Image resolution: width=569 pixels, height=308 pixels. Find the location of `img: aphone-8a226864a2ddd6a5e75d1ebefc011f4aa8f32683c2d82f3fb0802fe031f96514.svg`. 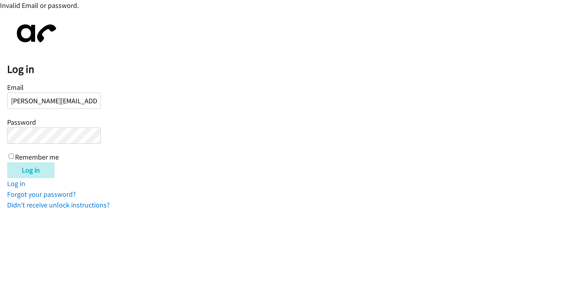

img: aphone-8a226864a2ddd6a5e75d1ebefc011f4aa8f32683c2d82f3fb0802fe031f96514.svg is located at coordinates (35, 33).